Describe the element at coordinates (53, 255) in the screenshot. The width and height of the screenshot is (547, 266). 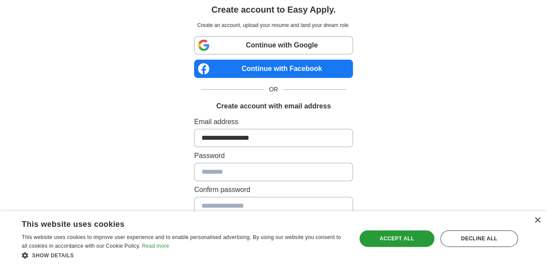
I see `span: Show details` at that location.